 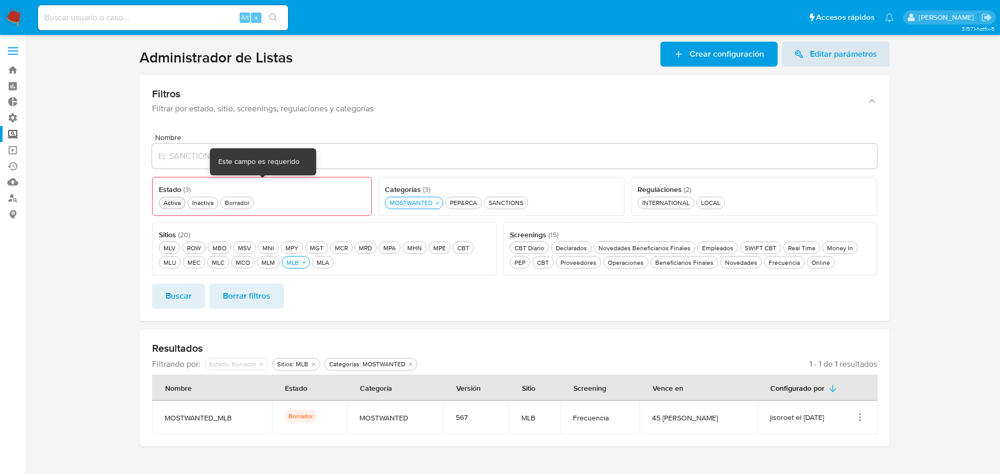 I want to click on a: Notificaciones, so click(x=889, y=17).